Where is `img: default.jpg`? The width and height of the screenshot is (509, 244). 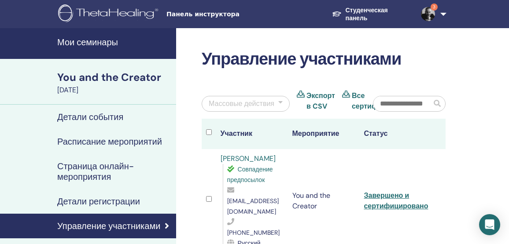 img: default.jpg is located at coordinates (428, 14).